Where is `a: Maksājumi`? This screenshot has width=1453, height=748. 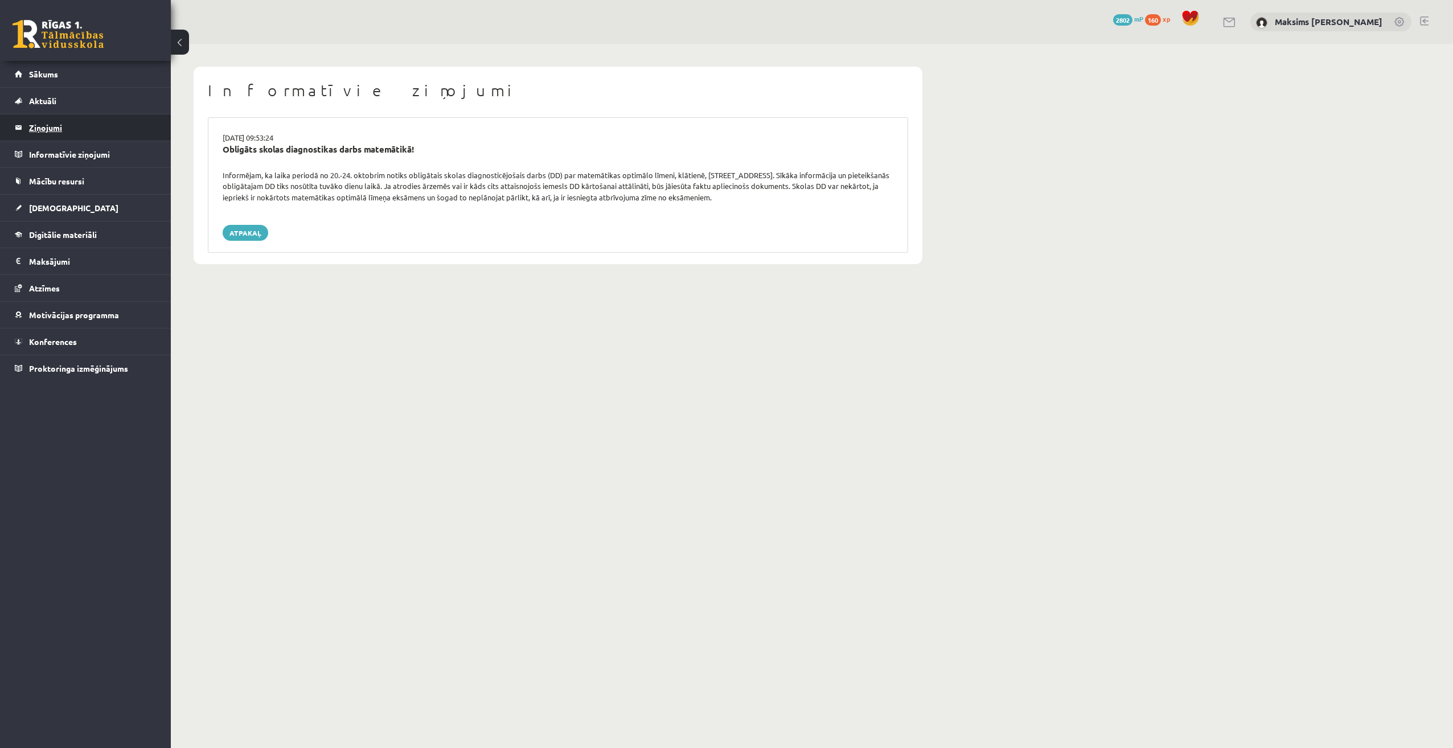 a: Maksājumi is located at coordinates (85, 261).